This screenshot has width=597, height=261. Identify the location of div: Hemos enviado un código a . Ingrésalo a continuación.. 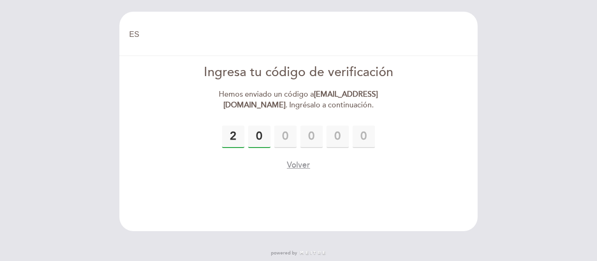
(299, 100).